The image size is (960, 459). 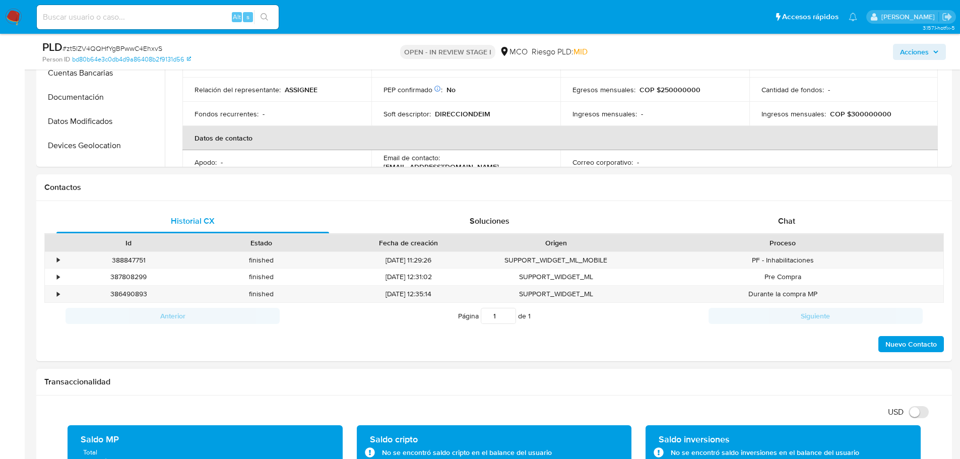 What do you see at coordinates (529, 316) in the screenshot?
I see `span: 1` at bounding box center [529, 316].